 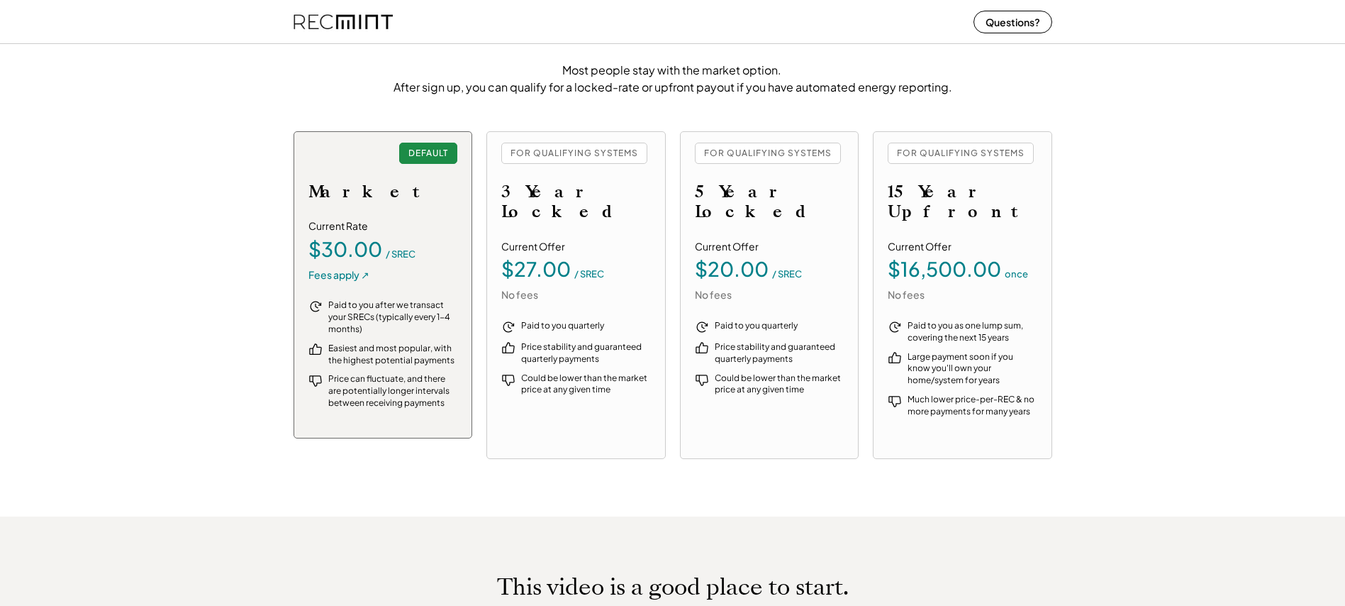 What do you see at coordinates (338, 226) in the screenshot?
I see `div: Current Rate` at bounding box center [338, 226].